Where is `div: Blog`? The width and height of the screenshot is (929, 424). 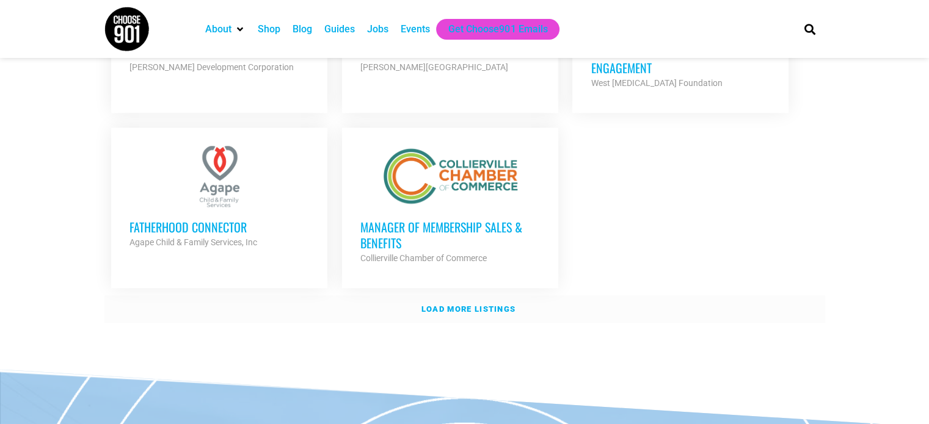
div: Blog is located at coordinates (302, 29).